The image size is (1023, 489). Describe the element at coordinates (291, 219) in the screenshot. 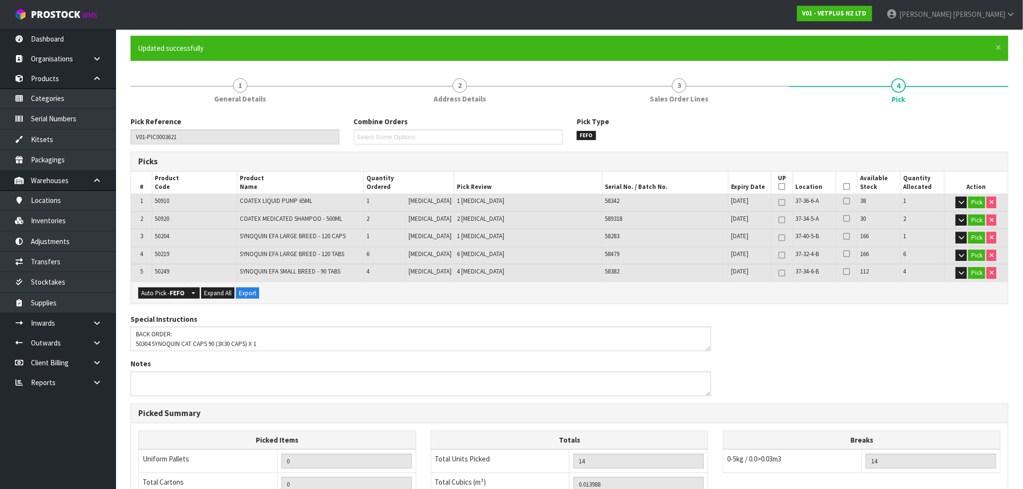

I see `span: COATEX MEDICATED SHAMPOO - 500ML` at that location.